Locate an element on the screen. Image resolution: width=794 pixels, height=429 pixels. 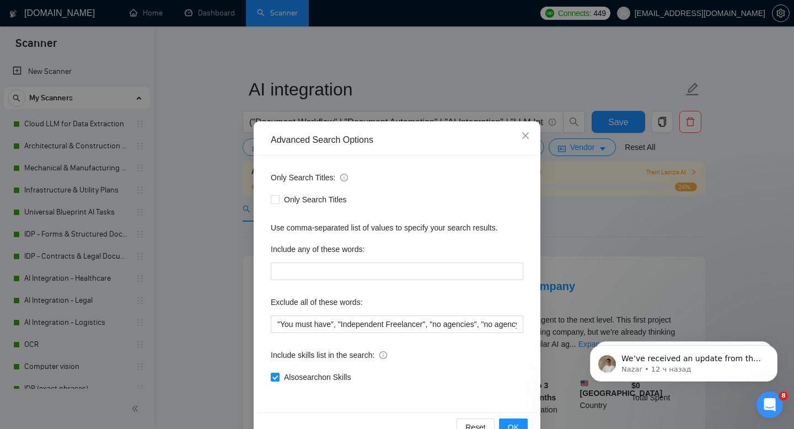
div: message notification from Nazar, 12 ч назад. We’ve received an update from the dev team regarding... is located at coordinates (110, 41).